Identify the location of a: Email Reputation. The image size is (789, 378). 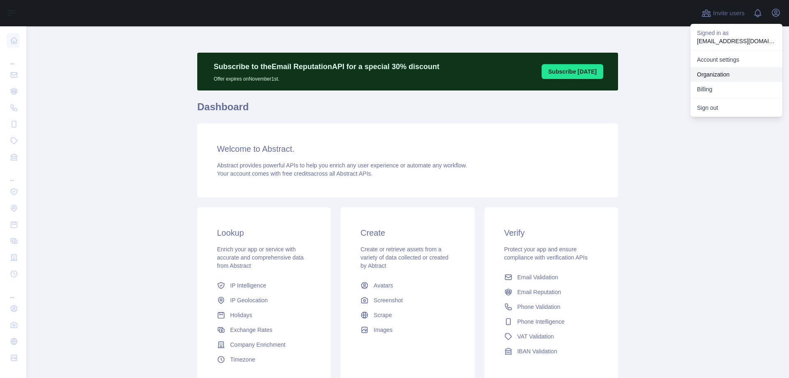
(551, 292).